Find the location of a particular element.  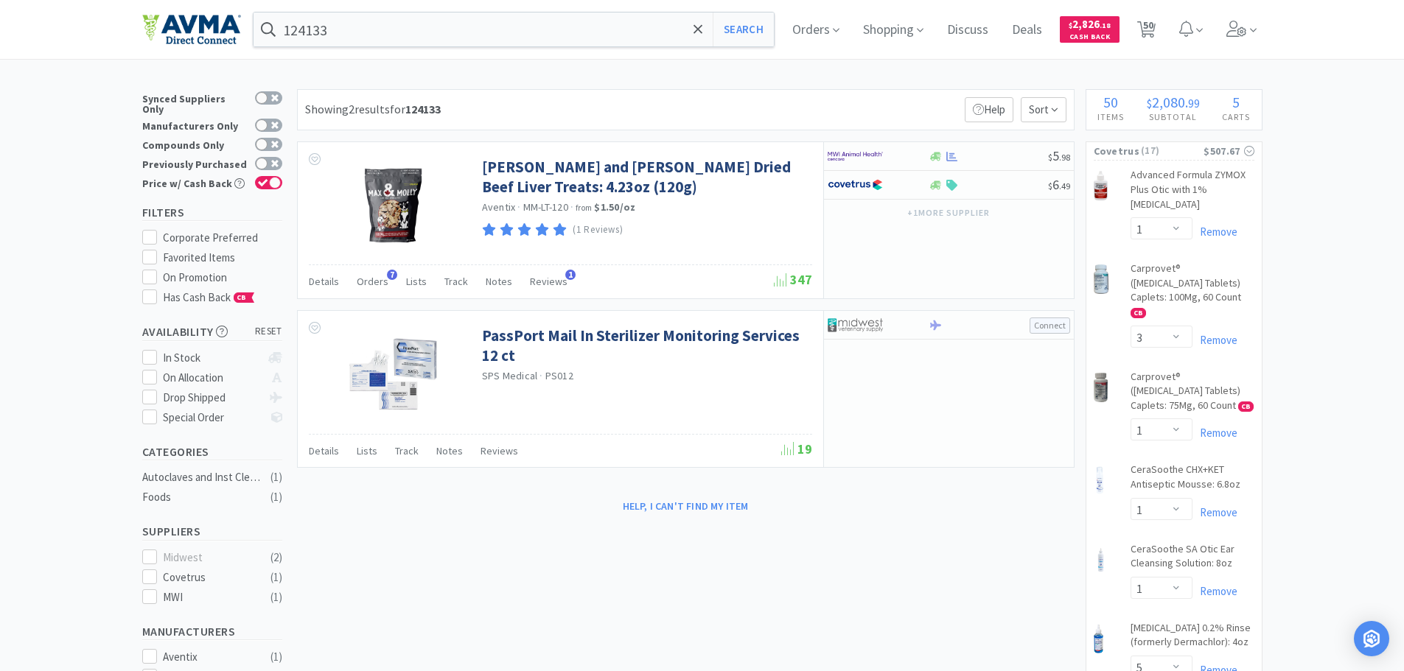

a: Aventix is located at coordinates (499, 207).